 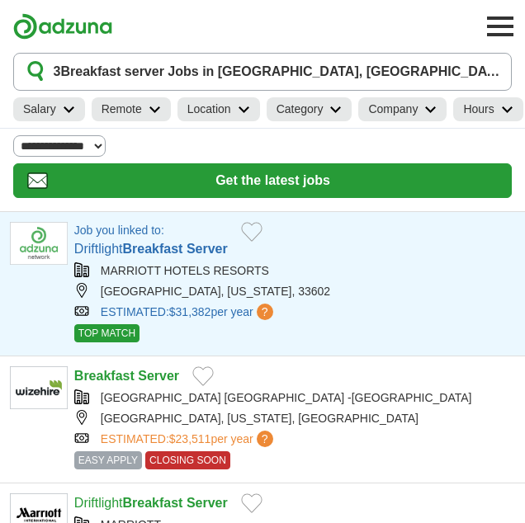 What do you see at coordinates (295, 271) in the screenshot?
I see `div: MARRIOTT HOTELS RESORTS` at bounding box center [295, 271].